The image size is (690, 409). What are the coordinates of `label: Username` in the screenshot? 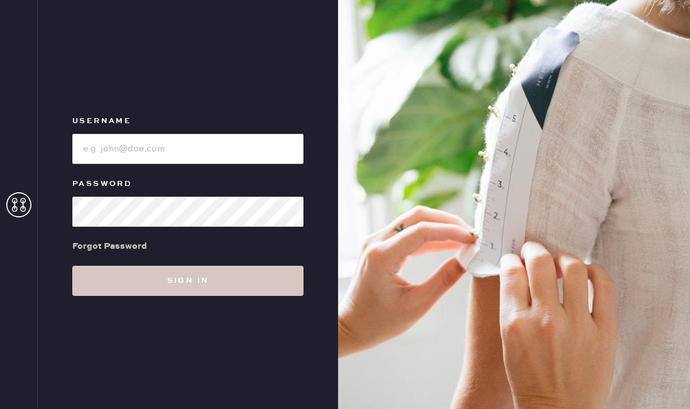 It's located at (188, 121).